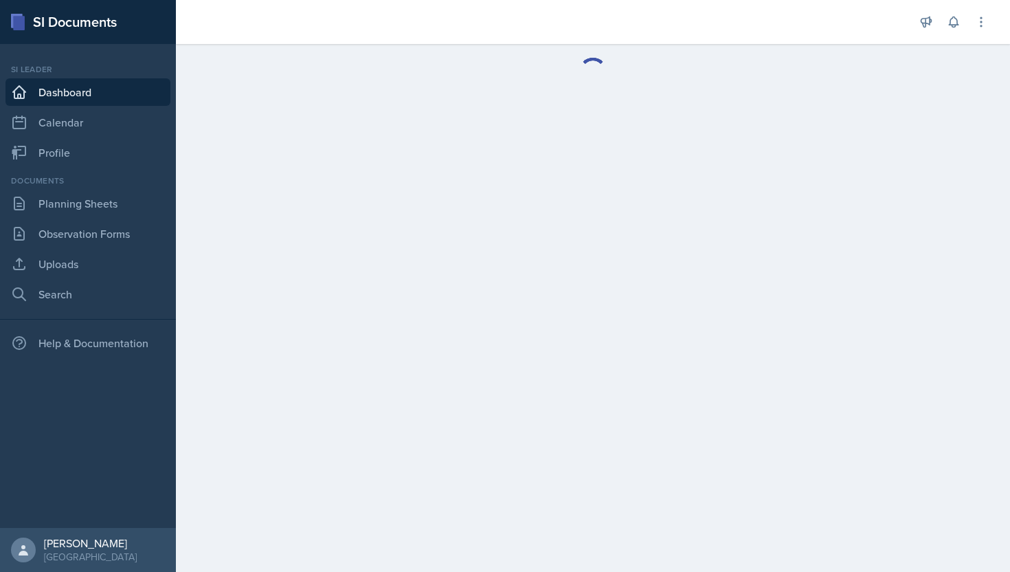  Describe the element at coordinates (88, 181) in the screenshot. I see `div: Documents` at that location.